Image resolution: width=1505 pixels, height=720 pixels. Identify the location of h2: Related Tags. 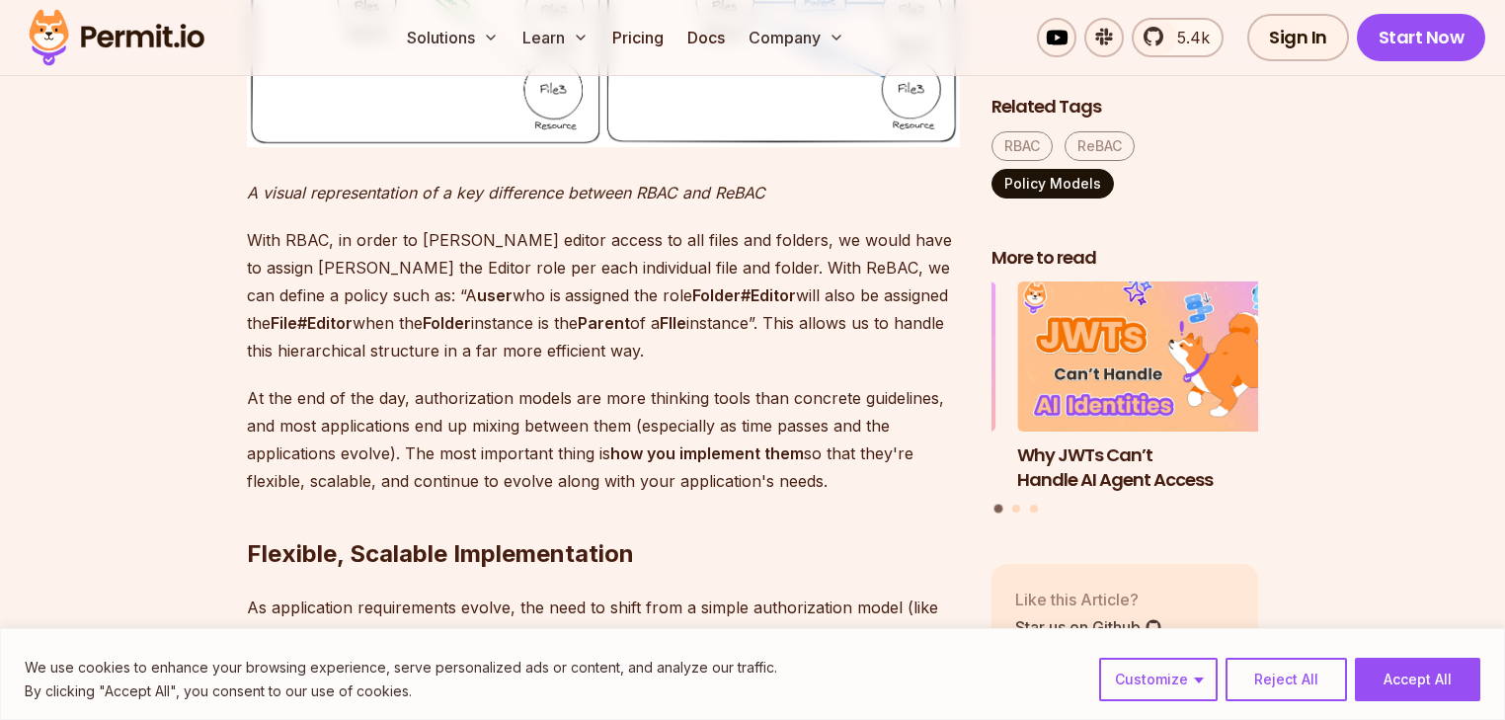
(1125, 107).